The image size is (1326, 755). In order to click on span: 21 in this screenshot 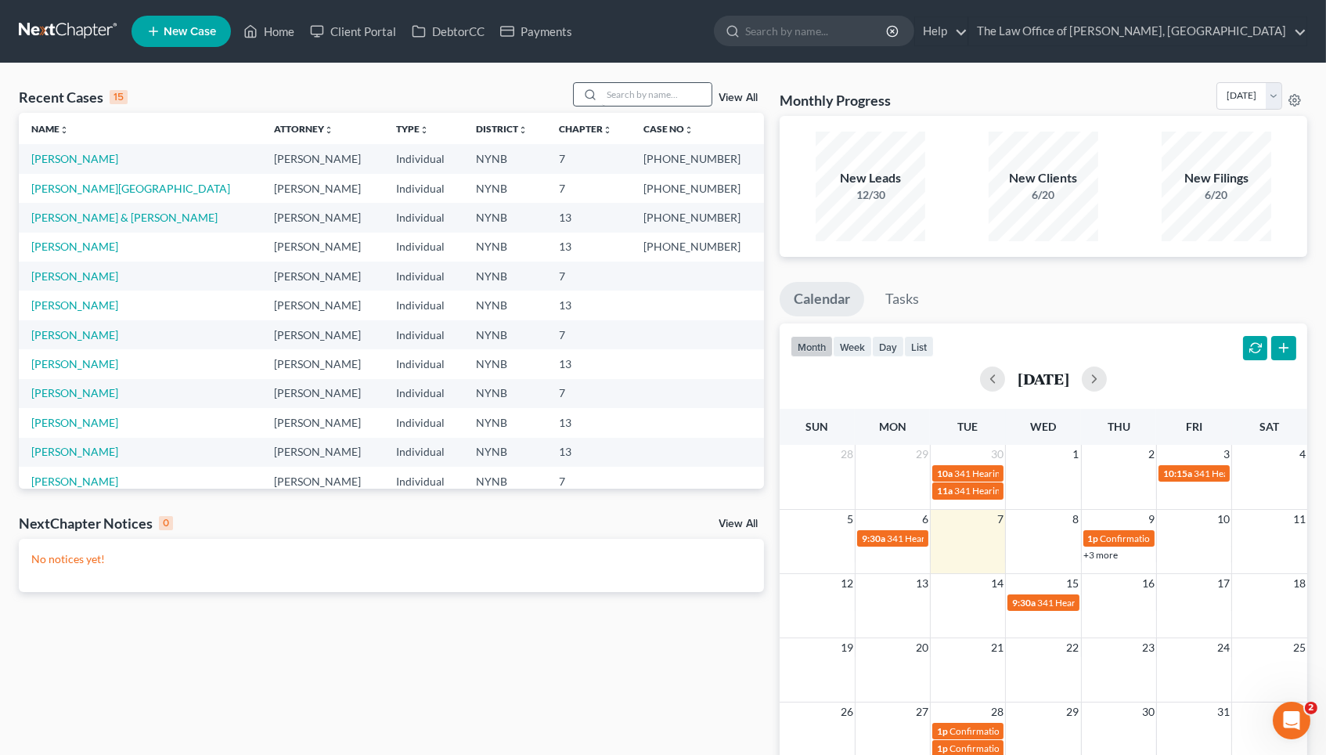, I will do `click(997, 647)`.